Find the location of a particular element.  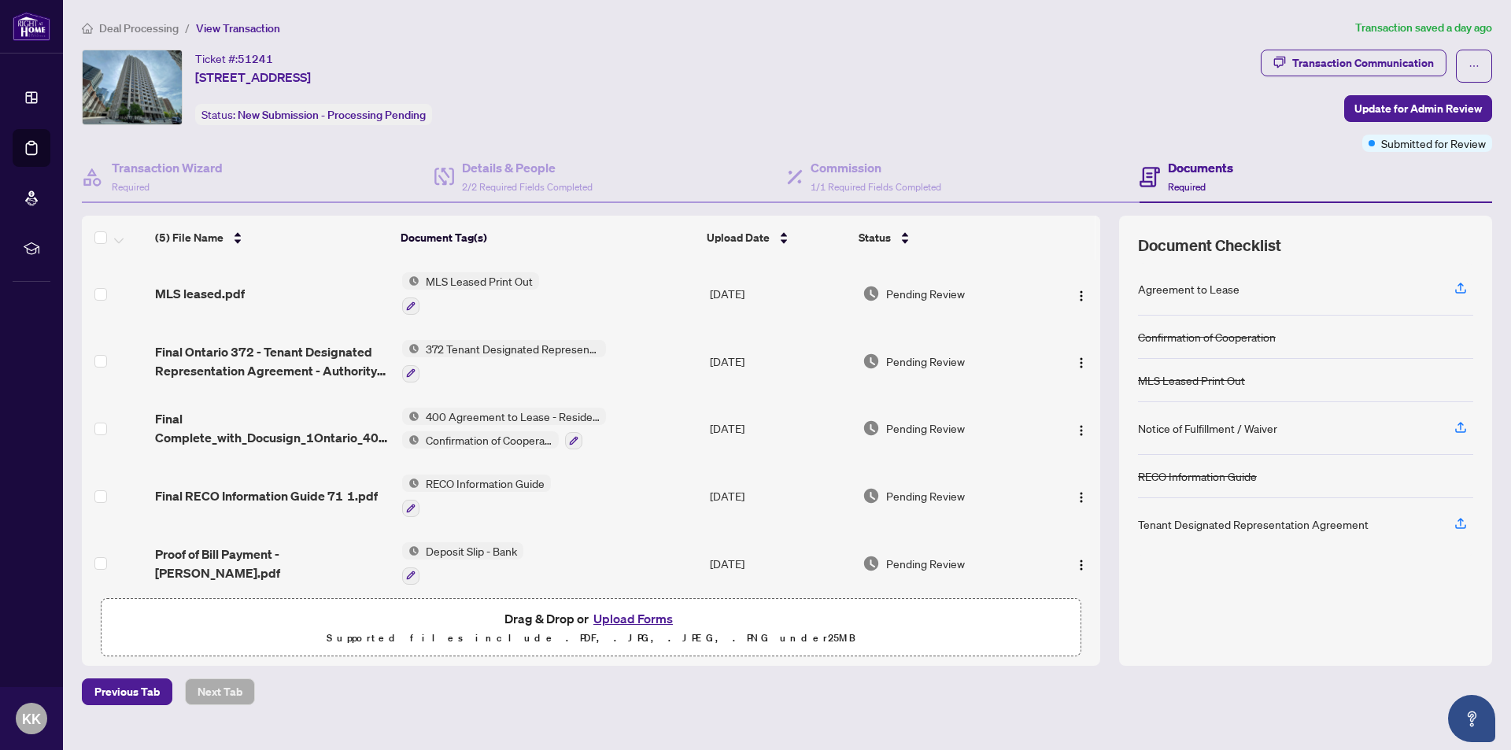

div: Transaction Communication is located at coordinates (1363, 63).